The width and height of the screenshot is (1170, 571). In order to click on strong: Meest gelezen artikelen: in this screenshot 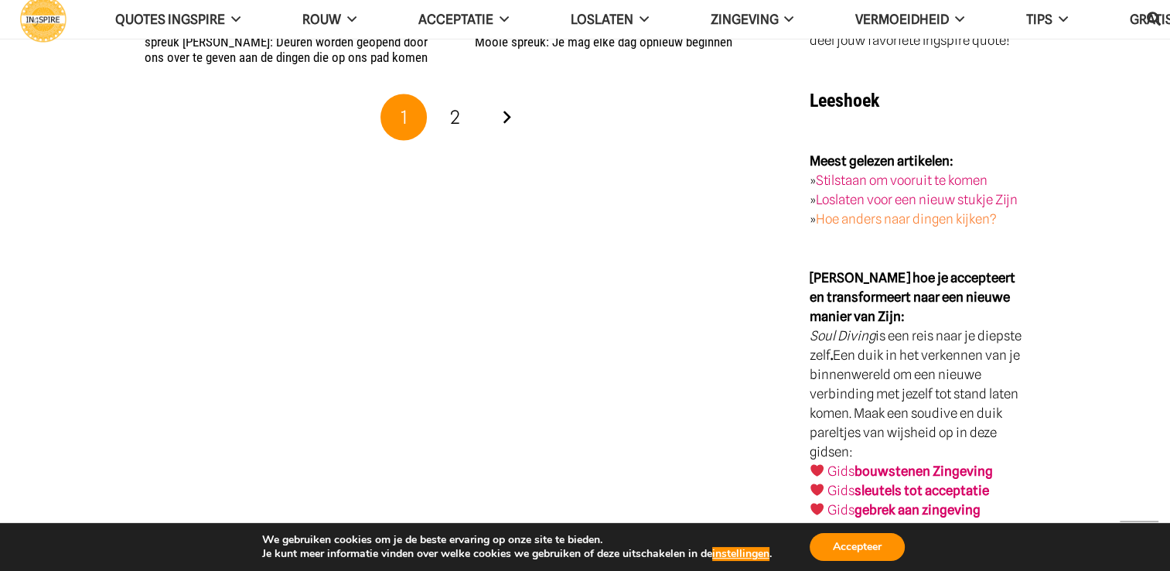, I will do `click(882, 161)`.